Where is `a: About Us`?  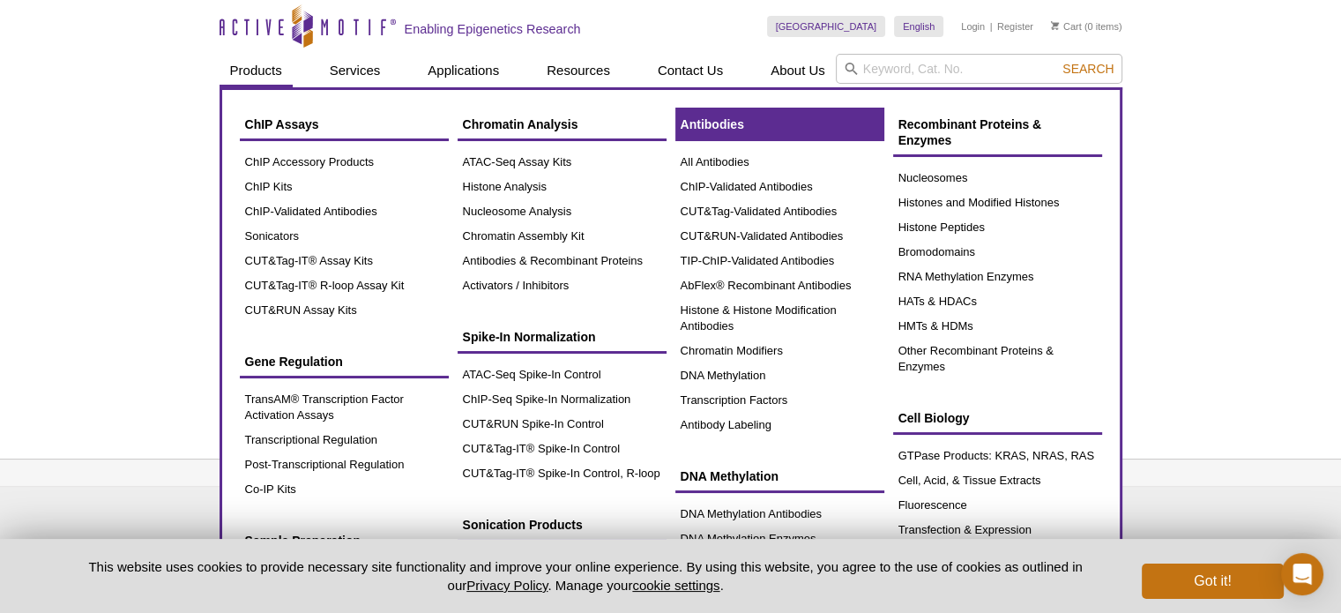 a: About Us is located at coordinates (798, 71).